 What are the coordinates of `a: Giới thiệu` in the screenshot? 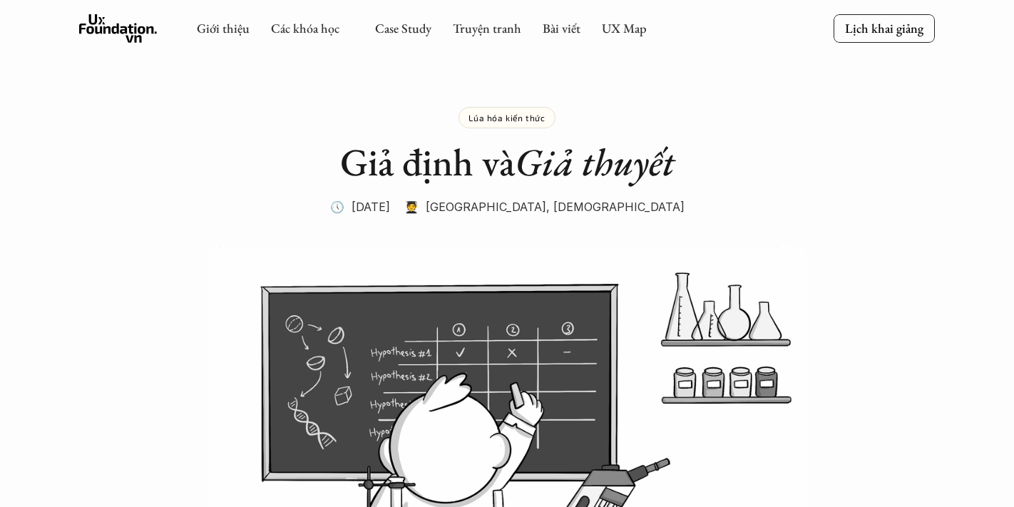 It's located at (223, 28).